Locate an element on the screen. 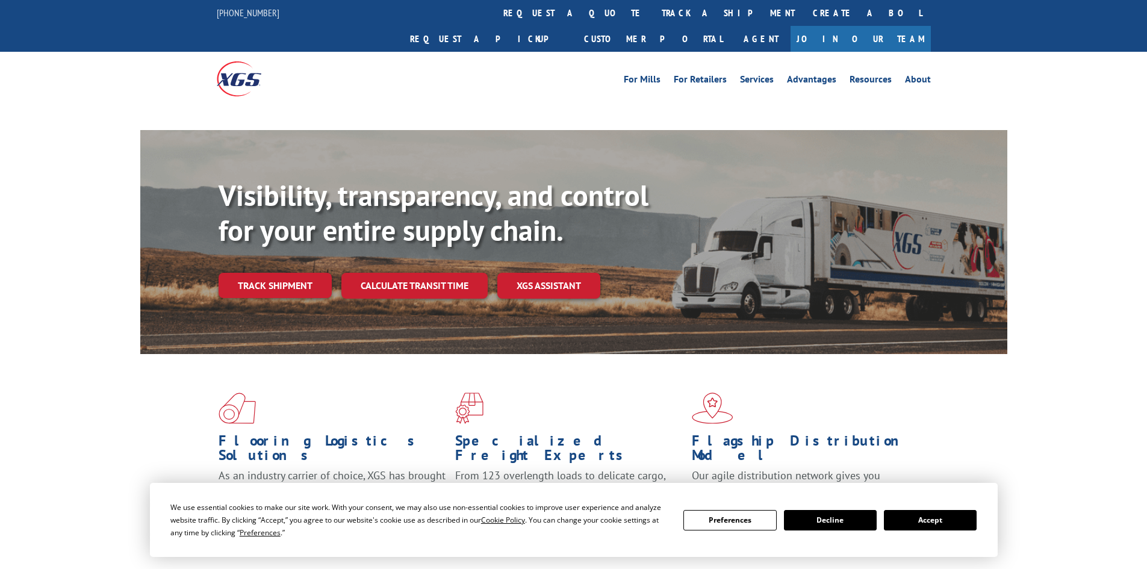 This screenshot has width=1147, height=569. a: Customer Portal is located at coordinates (653, 39).